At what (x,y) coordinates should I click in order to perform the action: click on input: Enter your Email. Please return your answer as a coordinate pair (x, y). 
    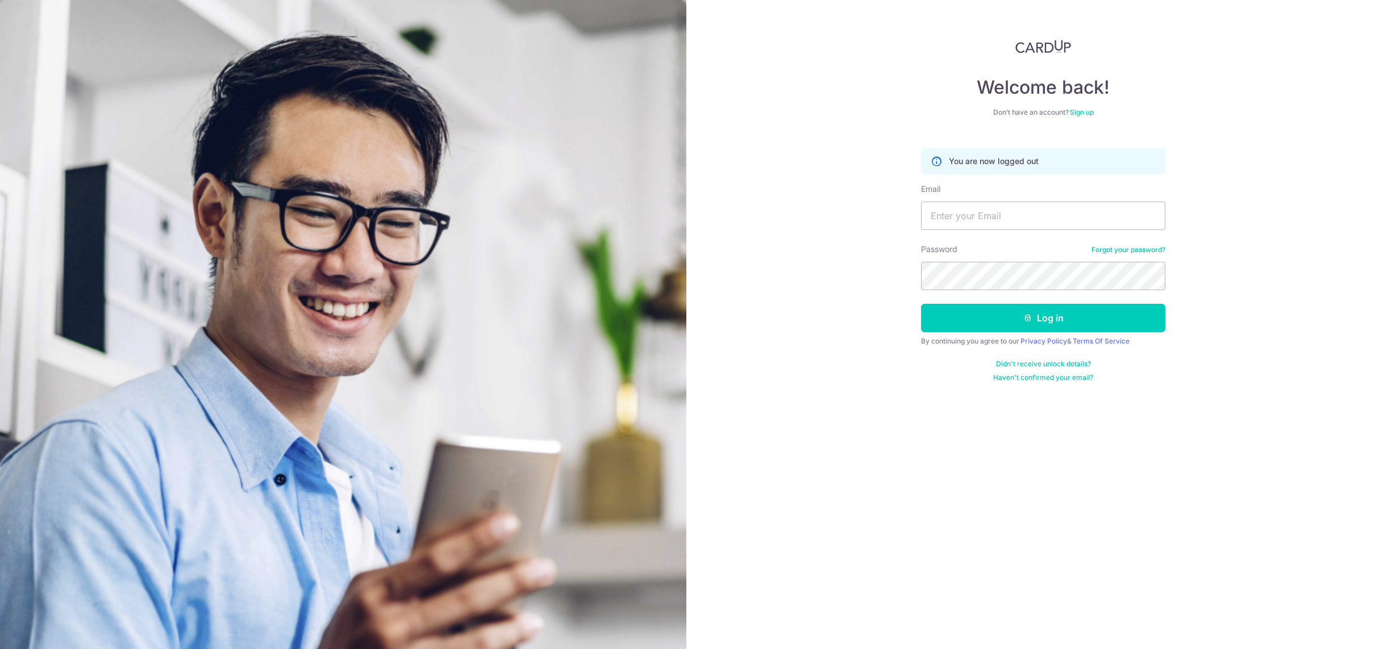
    Looking at the image, I should click on (1043, 216).